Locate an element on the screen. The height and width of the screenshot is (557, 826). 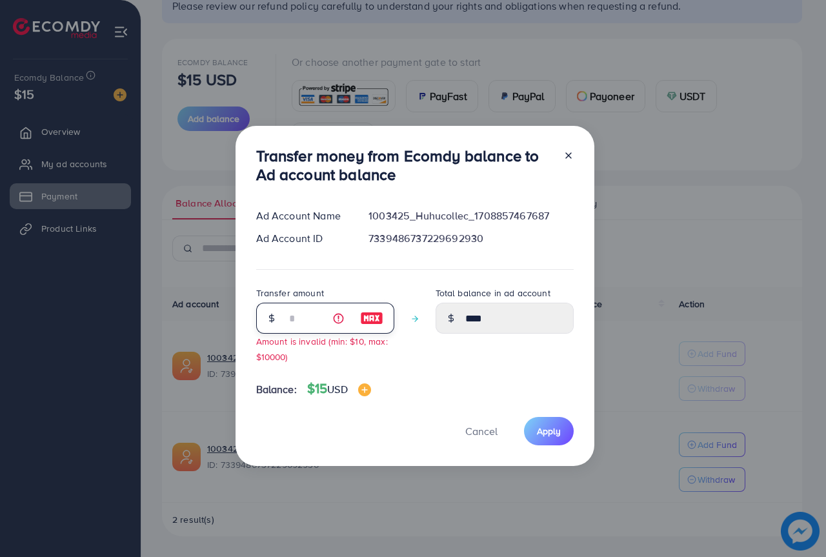
span: Apply is located at coordinates (548, 431).